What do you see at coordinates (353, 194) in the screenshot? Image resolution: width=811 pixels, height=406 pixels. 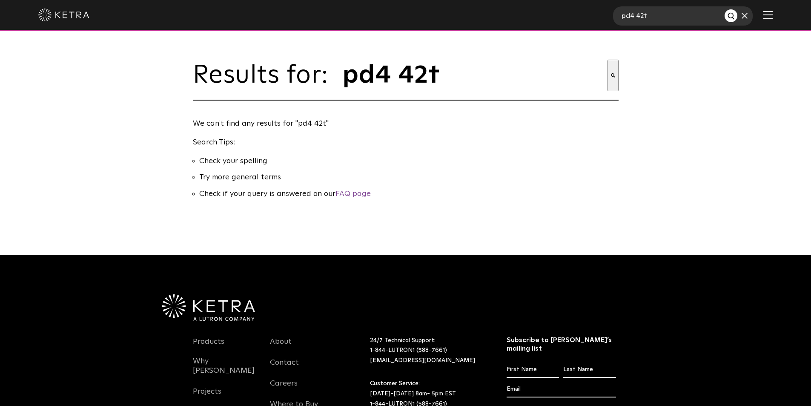 I see `a: FAQ page` at bounding box center [353, 194].